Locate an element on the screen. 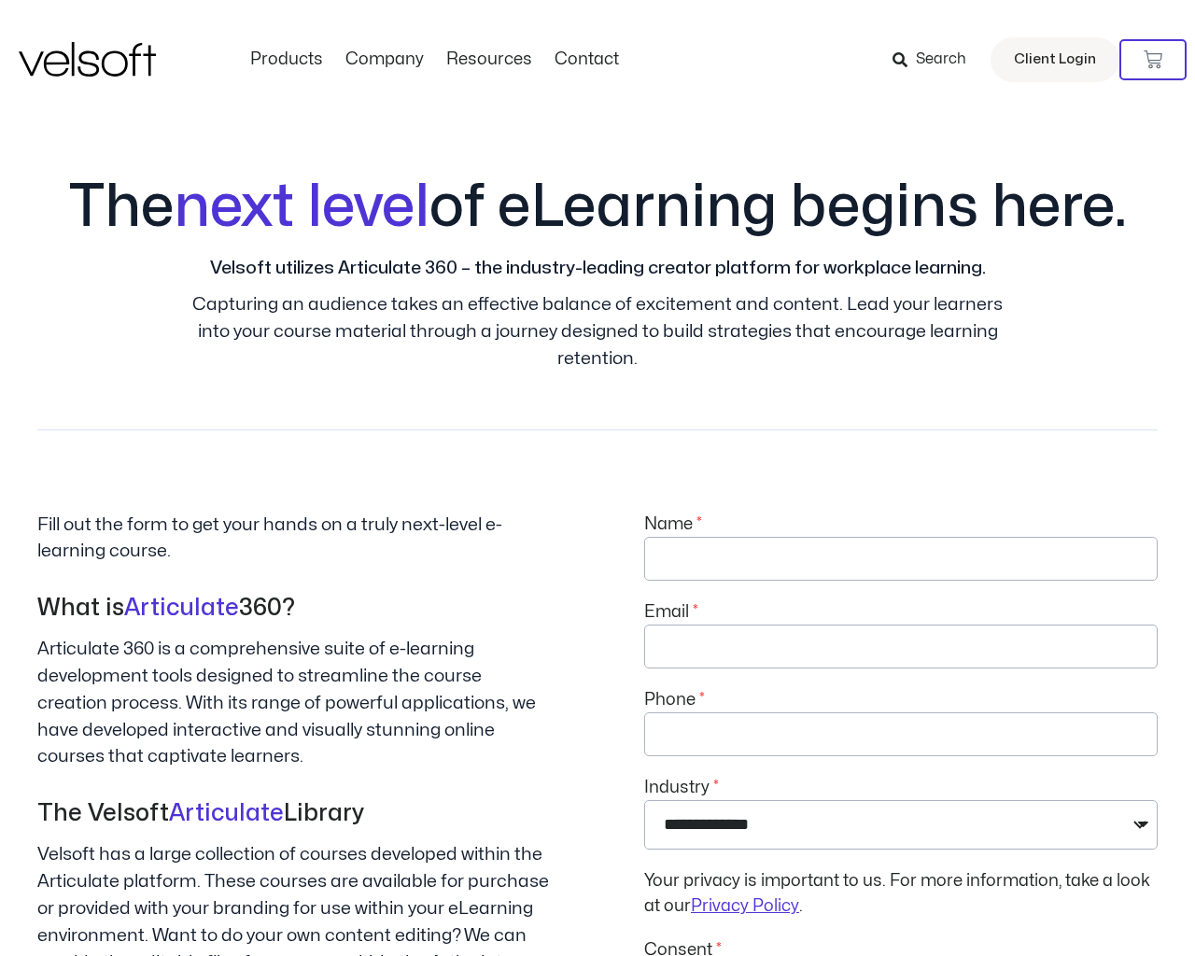 This screenshot has width=1195, height=956. label: Phone is located at coordinates (674, 699).